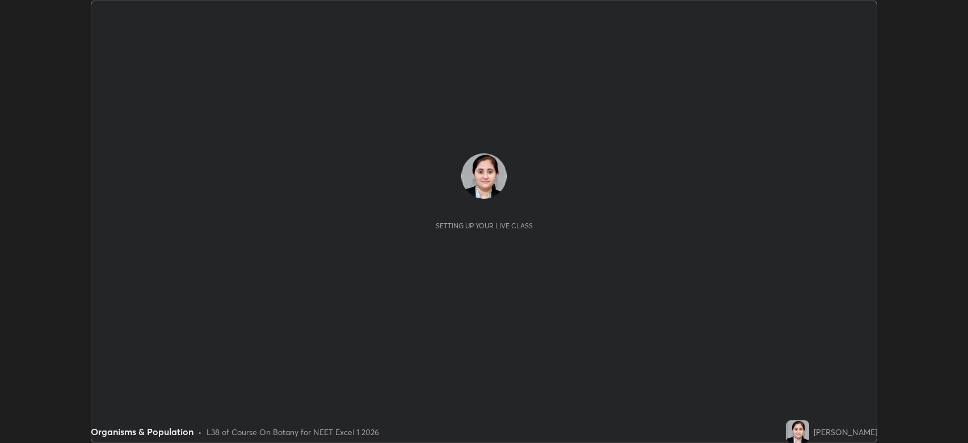 This screenshot has width=968, height=443. I want to click on div: Setting up your live class, so click(484, 225).